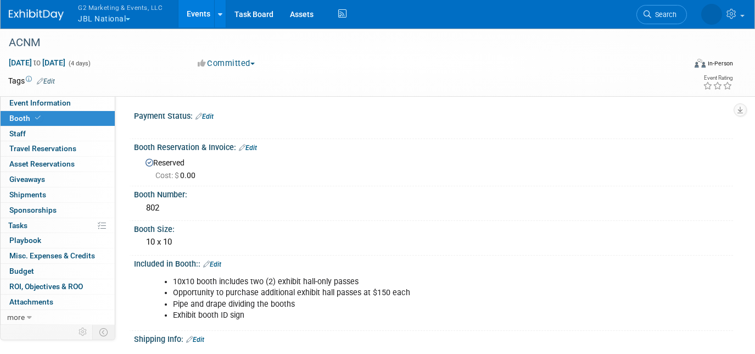  What do you see at coordinates (58, 317) in the screenshot?
I see `a: more` at bounding box center [58, 317].